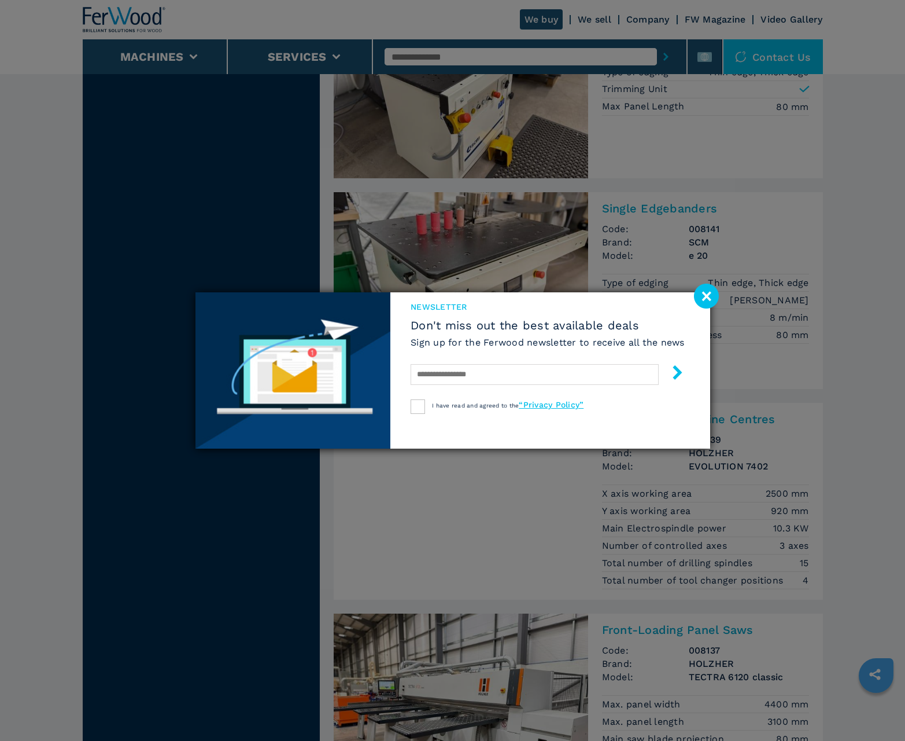 This screenshot has height=741, width=905. Describe the element at coordinates (293, 370) in the screenshot. I see `img: Newsletter image` at that location.